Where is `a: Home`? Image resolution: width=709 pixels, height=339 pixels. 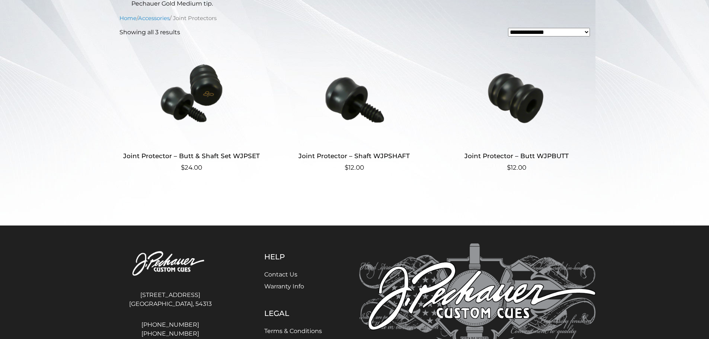
a: Home is located at coordinates (128, 18).